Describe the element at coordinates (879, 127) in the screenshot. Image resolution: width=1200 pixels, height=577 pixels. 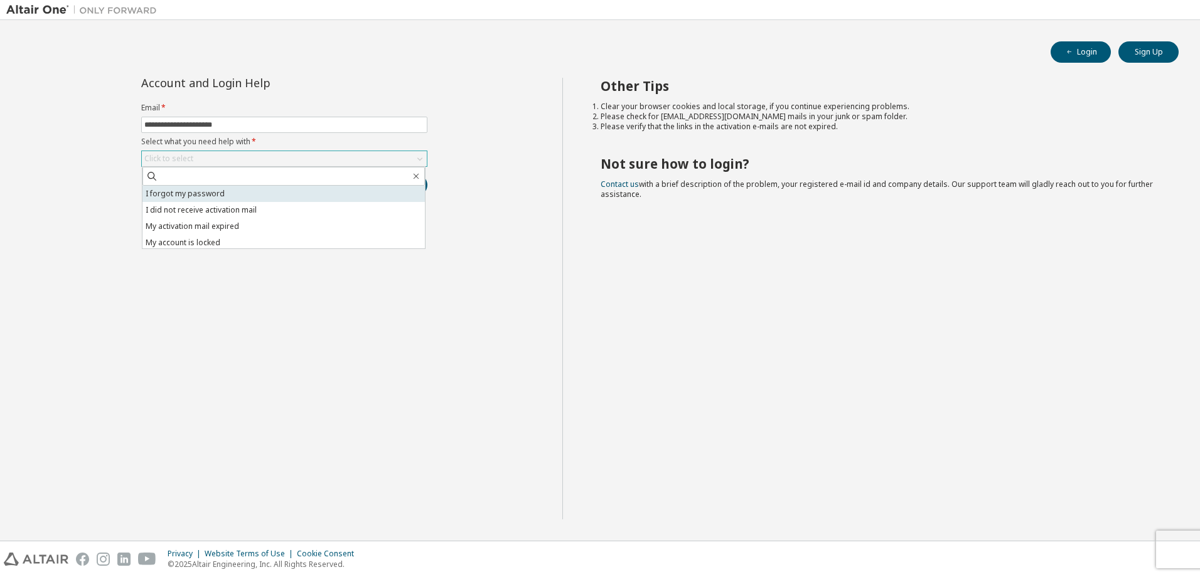
I see `li: Please verify that the links in the activation e-mails are not expired.` at that location.